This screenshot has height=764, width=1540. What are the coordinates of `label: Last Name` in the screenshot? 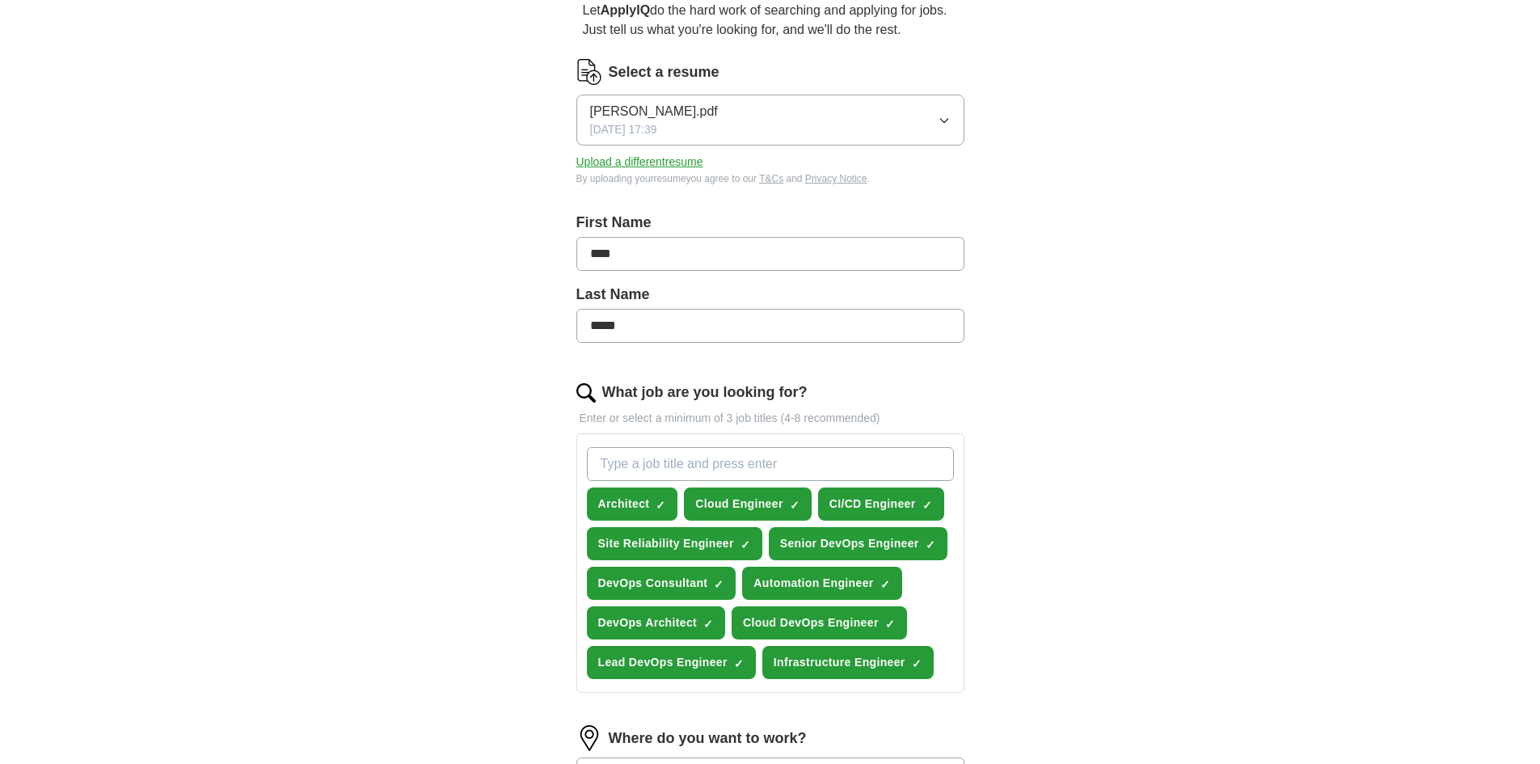 It's located at (770, 294).